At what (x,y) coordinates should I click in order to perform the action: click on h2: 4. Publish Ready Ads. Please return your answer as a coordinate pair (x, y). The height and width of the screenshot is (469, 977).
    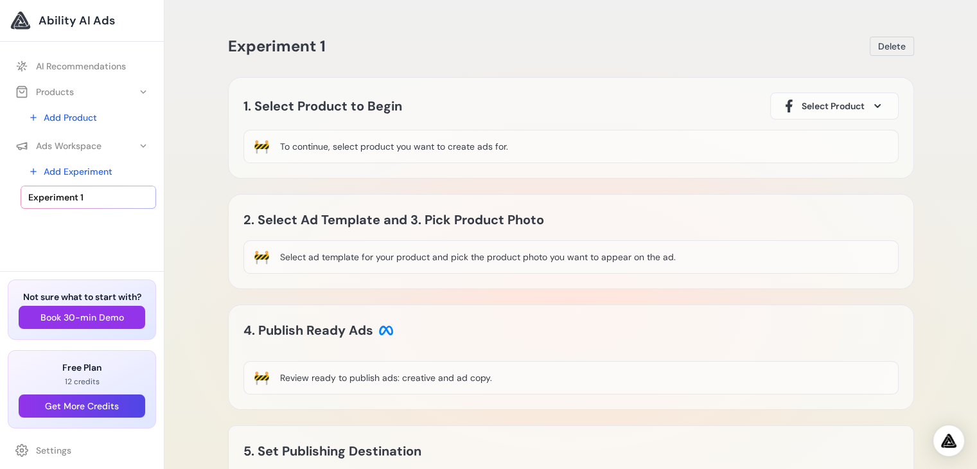
    Looking at the image, I should click on (319, 330).